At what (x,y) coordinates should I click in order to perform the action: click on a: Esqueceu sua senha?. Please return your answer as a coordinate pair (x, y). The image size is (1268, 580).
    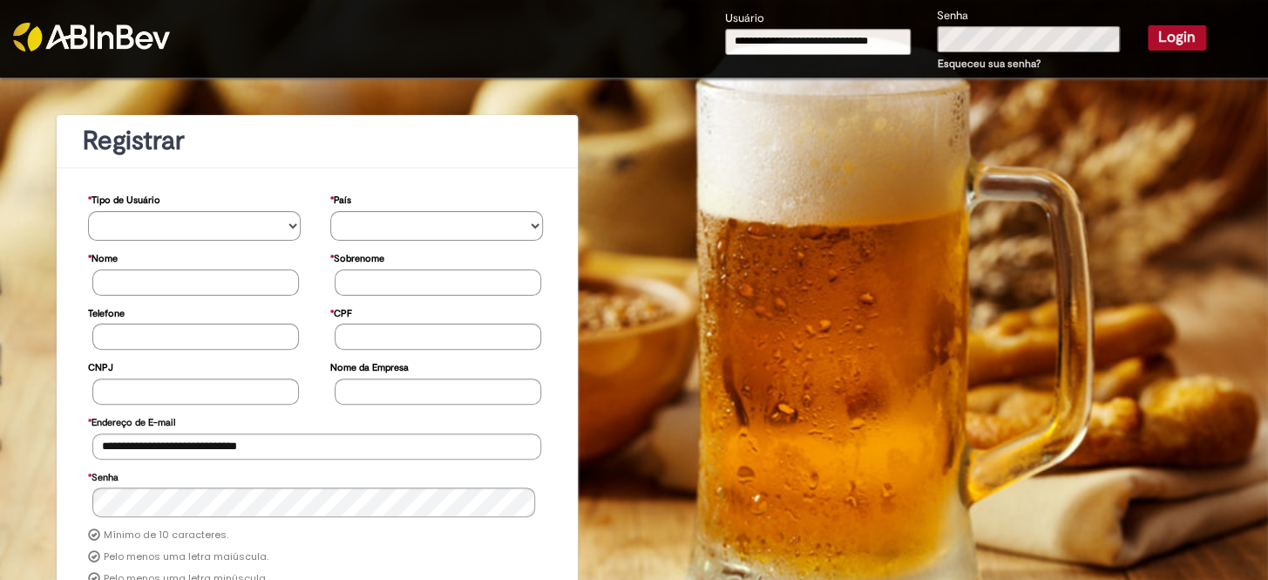
    Looking at the image, I should click on (989, 64).